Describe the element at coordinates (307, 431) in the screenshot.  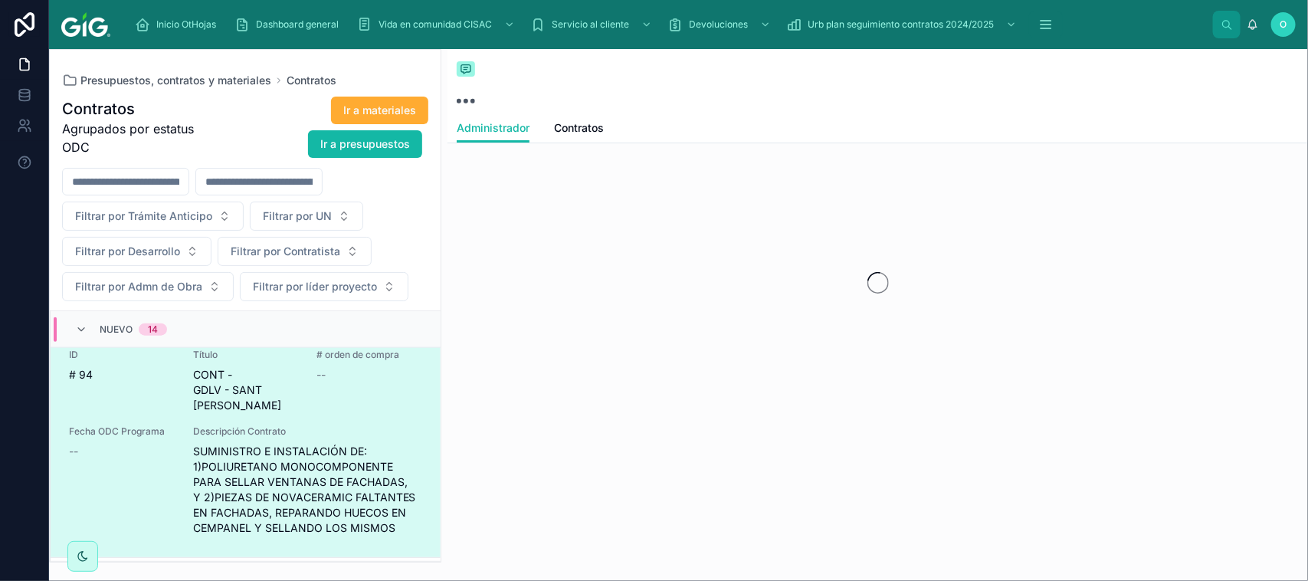
I see `span: Descripción Contrato` at that location.